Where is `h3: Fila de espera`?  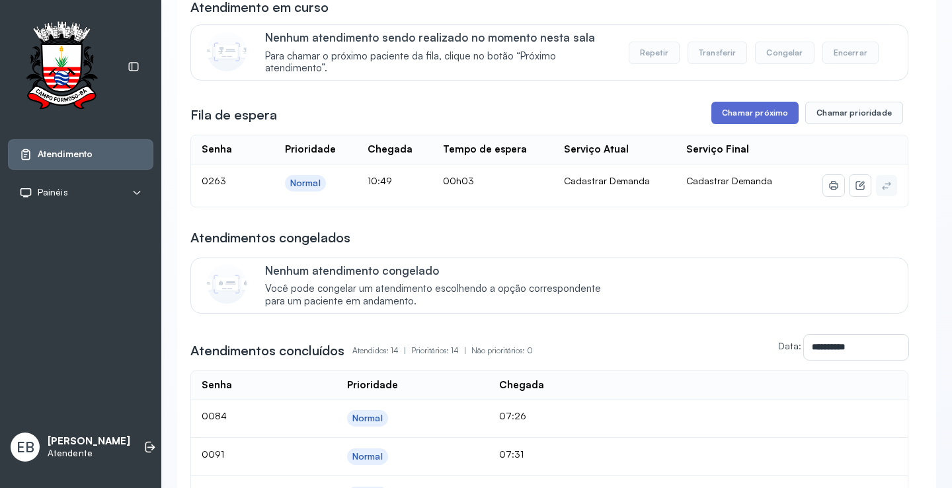 h3: Fila de espera is located at coordinates (233, 115).